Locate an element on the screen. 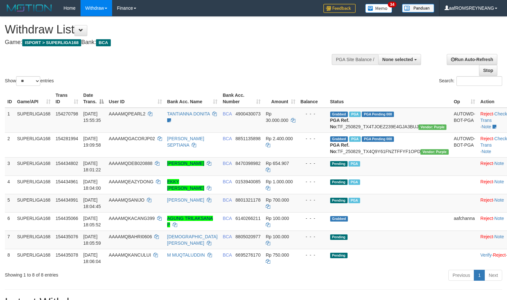 The width and height of the screenshot is (507, 300). div: PGA Site Balance / is located at coordinates (355, 60).